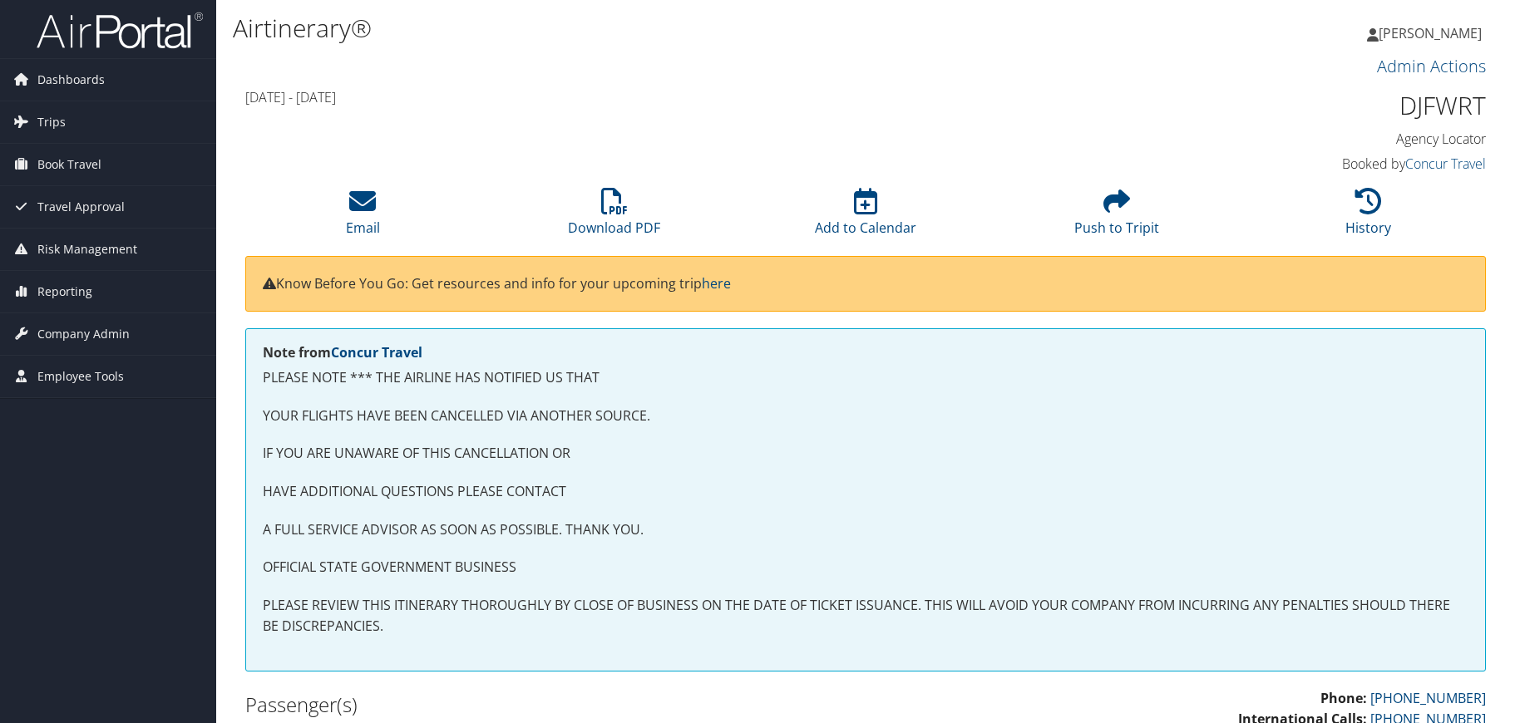 The height and width of the screenshot is (723, 1515). What do you see at coordinates (1431, 66) in the screenshot?
I see `a: Admin Actions` at bounding box center [1431, 66].